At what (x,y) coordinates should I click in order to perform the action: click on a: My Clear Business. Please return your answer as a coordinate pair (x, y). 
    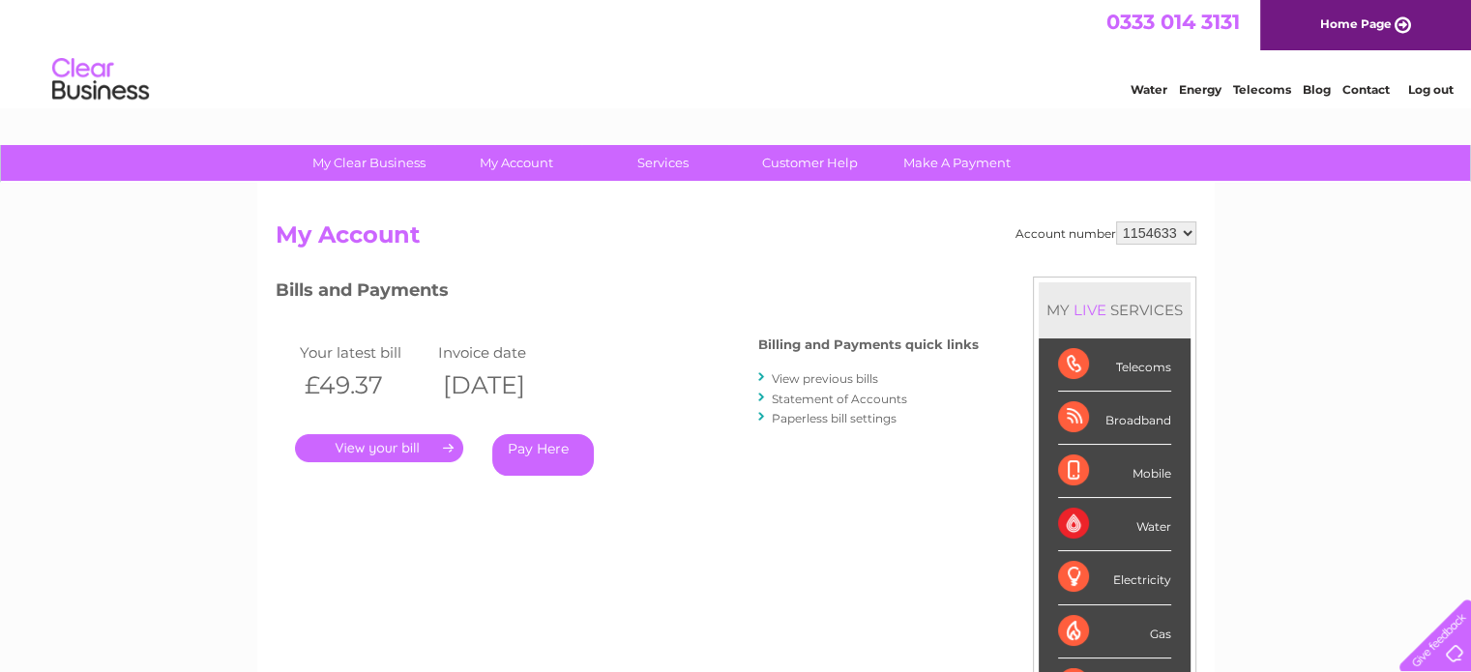
    Looking at the image, I should click on (369, 163).